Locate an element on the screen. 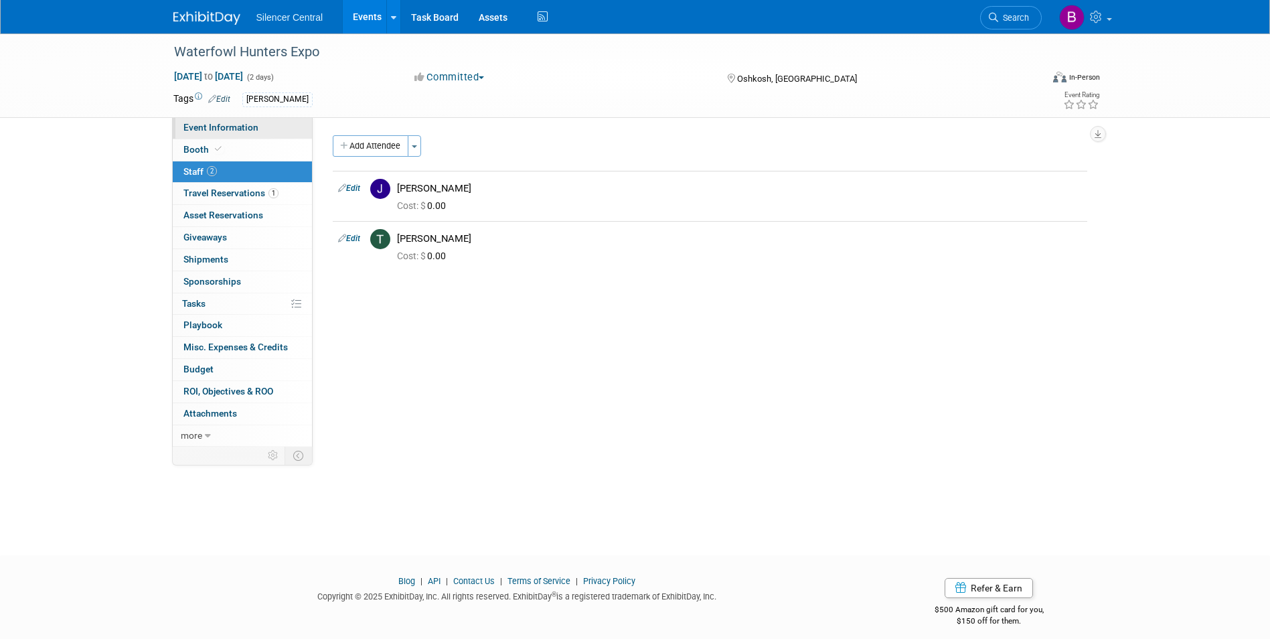 This screenshot has width=1270, height=639. span: Shipments is located at coordinates (206, 259).